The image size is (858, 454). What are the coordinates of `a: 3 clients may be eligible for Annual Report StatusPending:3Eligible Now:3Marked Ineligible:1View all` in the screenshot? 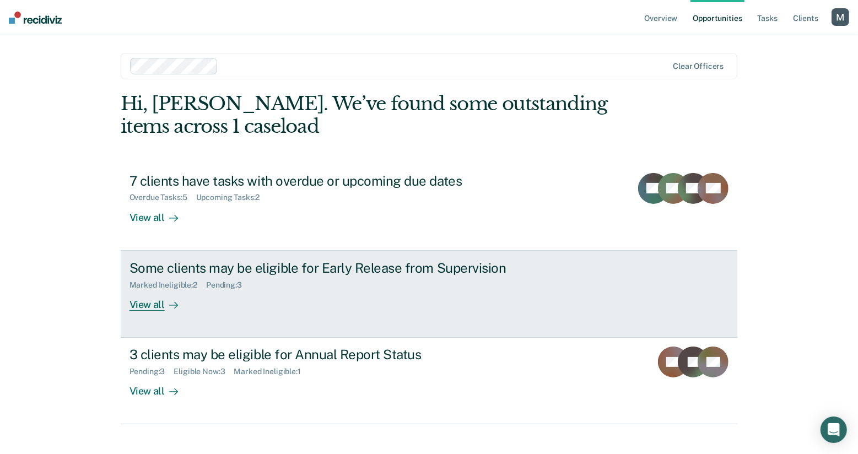 It's located at (429, 381).